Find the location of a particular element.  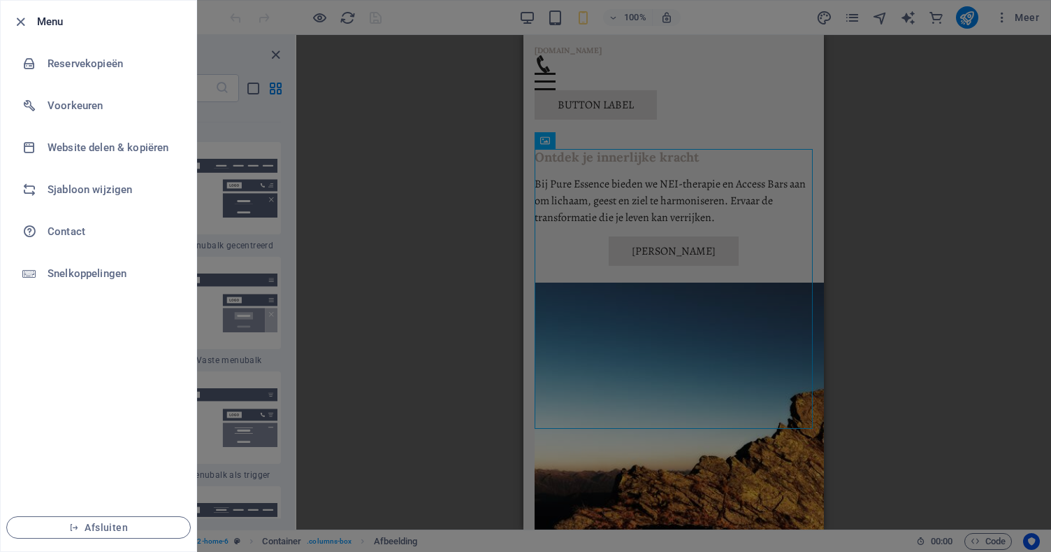

h6: Contact is located at coordinates (112, 231).